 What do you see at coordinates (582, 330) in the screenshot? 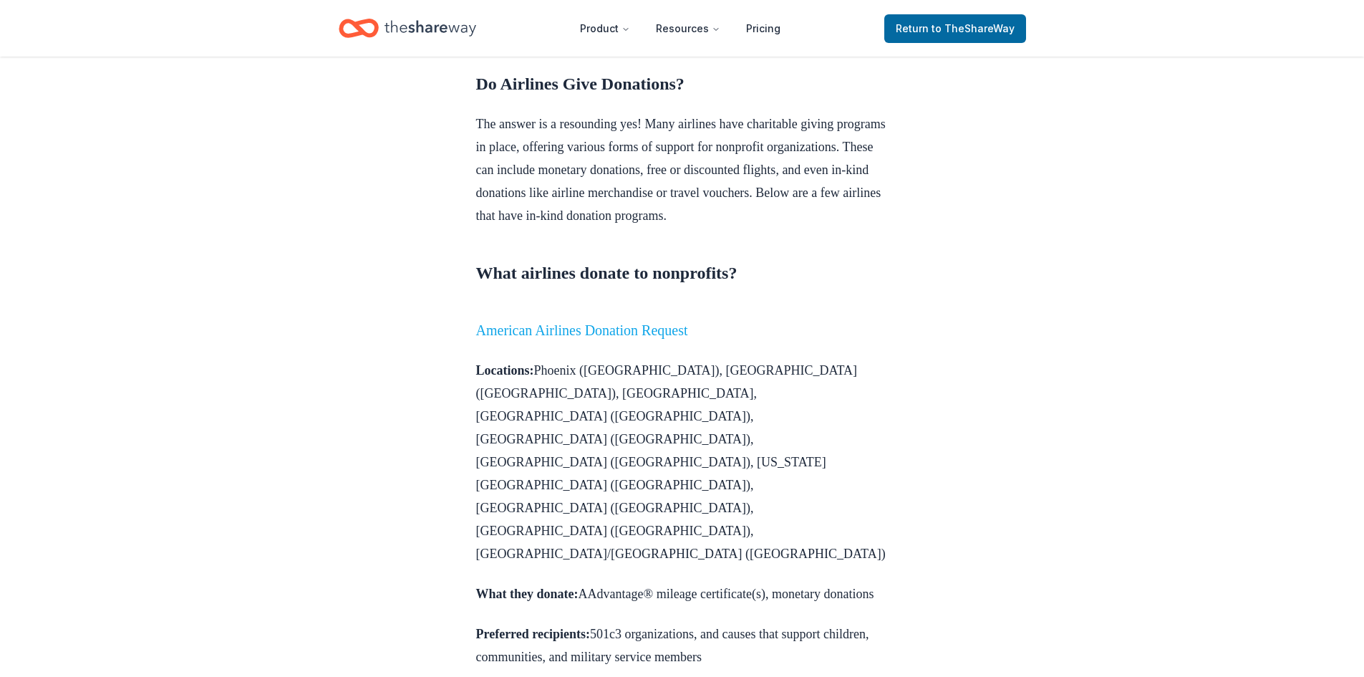
I see `a: American Airlines Donation Request` at bounding box center [582, 330].